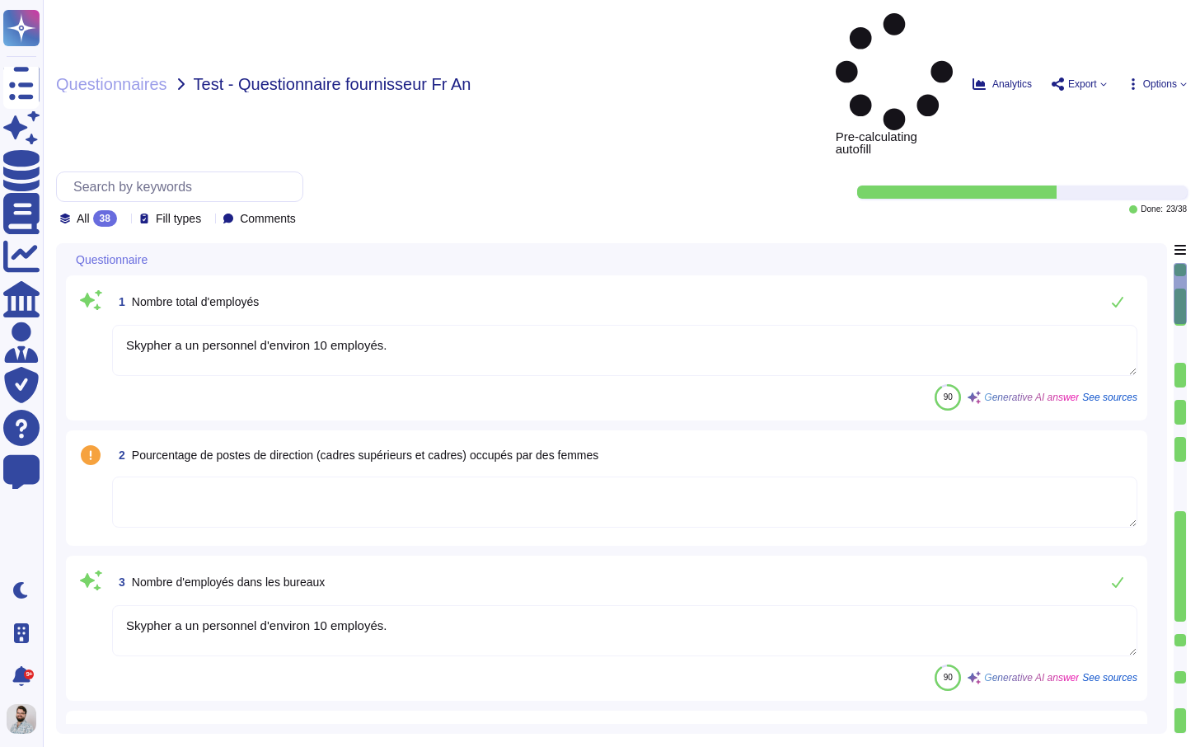  What do you see at coordinates (1012, 84) in the screenshot?
I see `span: Analytics` at bounding box center [1012, 84].